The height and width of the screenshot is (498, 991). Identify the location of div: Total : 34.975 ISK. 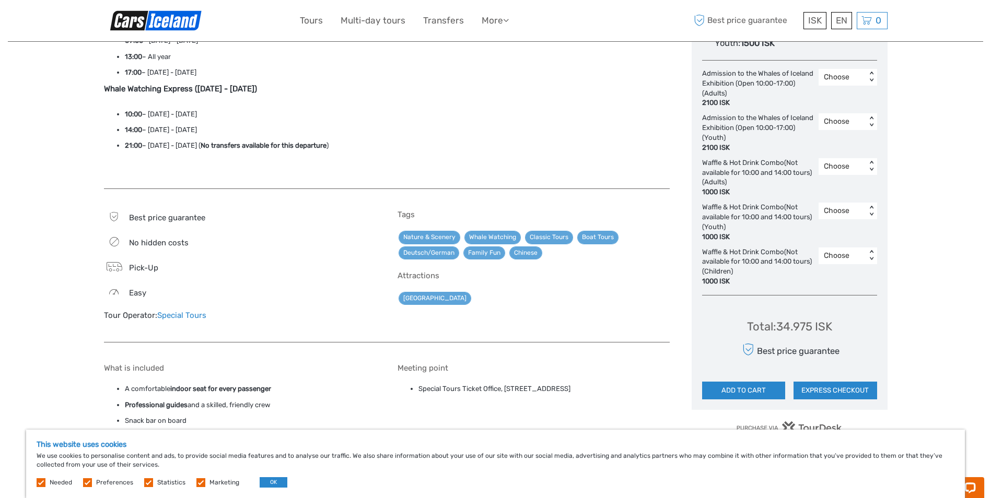
(789, 326).